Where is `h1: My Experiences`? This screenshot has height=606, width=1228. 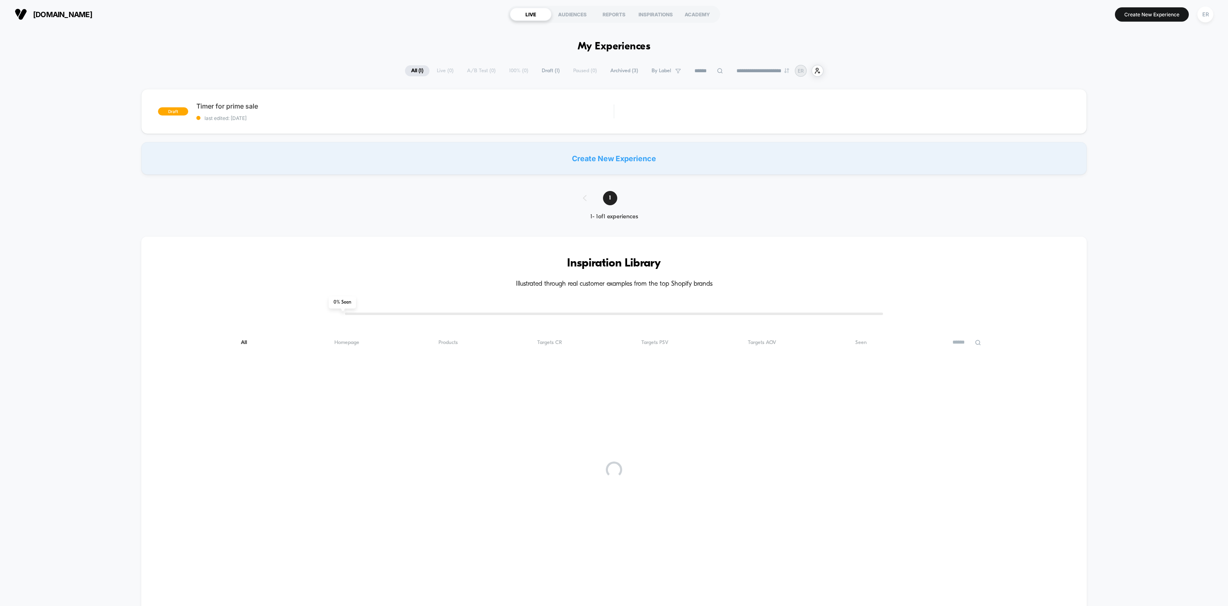
h1: My Experiences is located at coordinates (614, 47).